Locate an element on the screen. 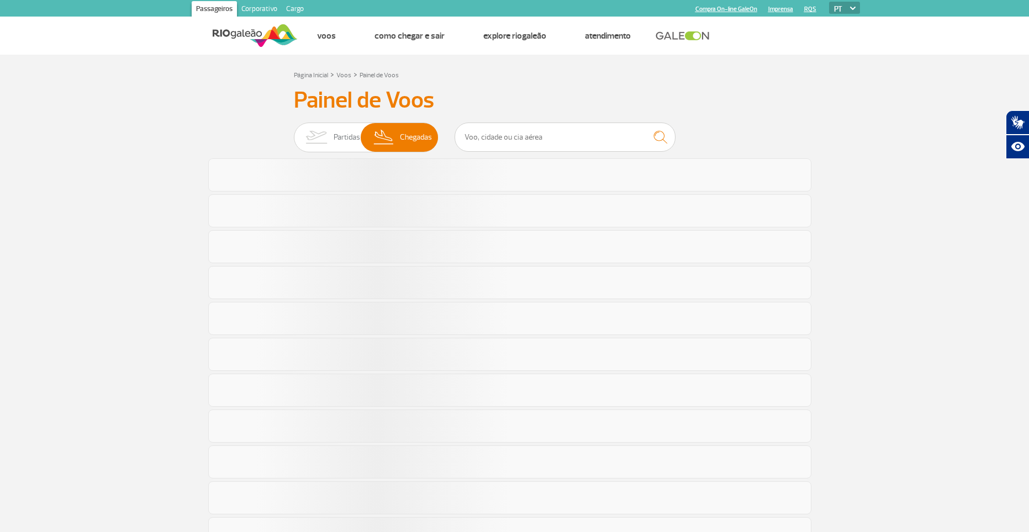 The width and height of the screenshot is (1029, 532). a: Como chegar e sair is located at coordinates (409, 36).